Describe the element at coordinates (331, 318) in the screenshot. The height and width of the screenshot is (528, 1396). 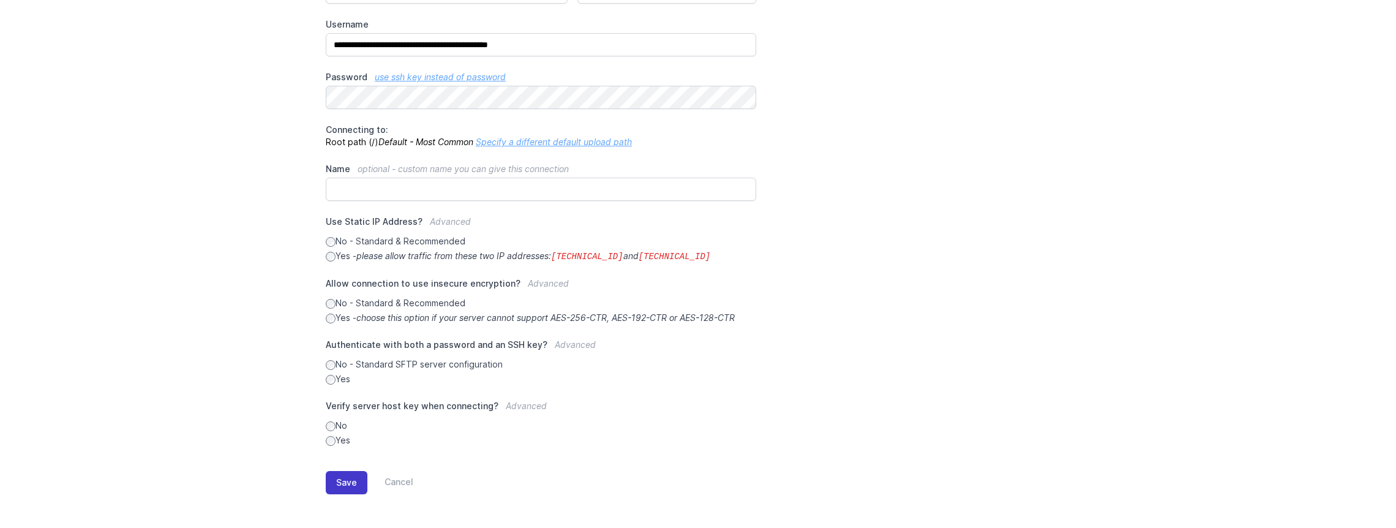
I see `input: Yes -choose this option if your server cannot support AES-256-CTR, AES-192-CTR or AES-128-CTR` at that location.